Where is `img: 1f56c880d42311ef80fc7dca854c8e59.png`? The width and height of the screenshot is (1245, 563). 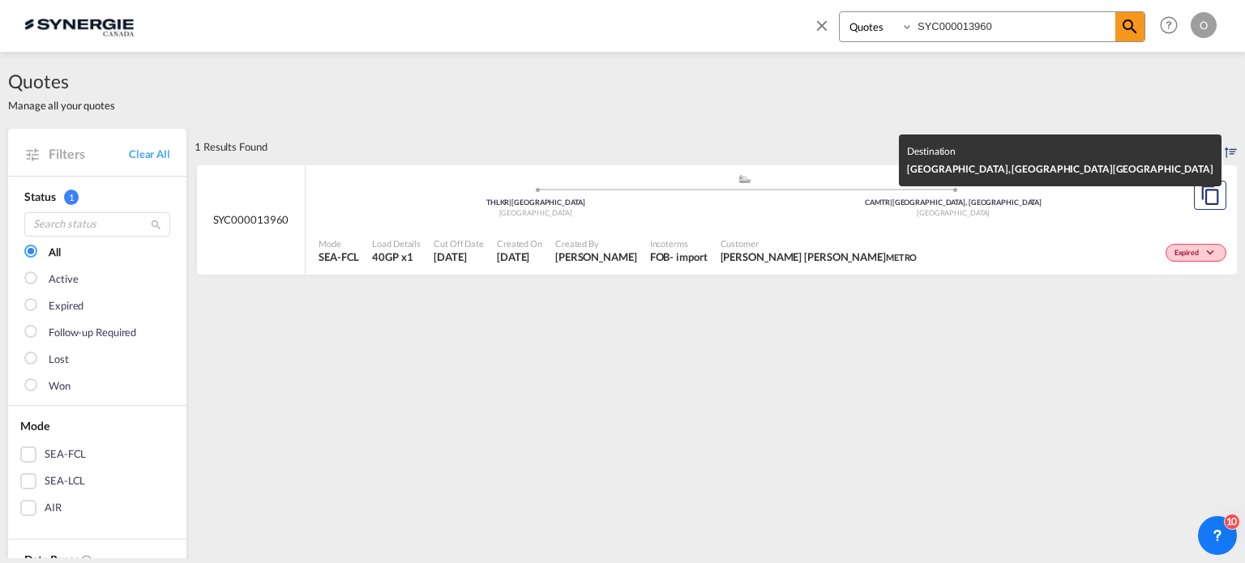 img: 1f56c880d42311ef80fc7dca854c8e59.png is located at coordinates (79, 25).